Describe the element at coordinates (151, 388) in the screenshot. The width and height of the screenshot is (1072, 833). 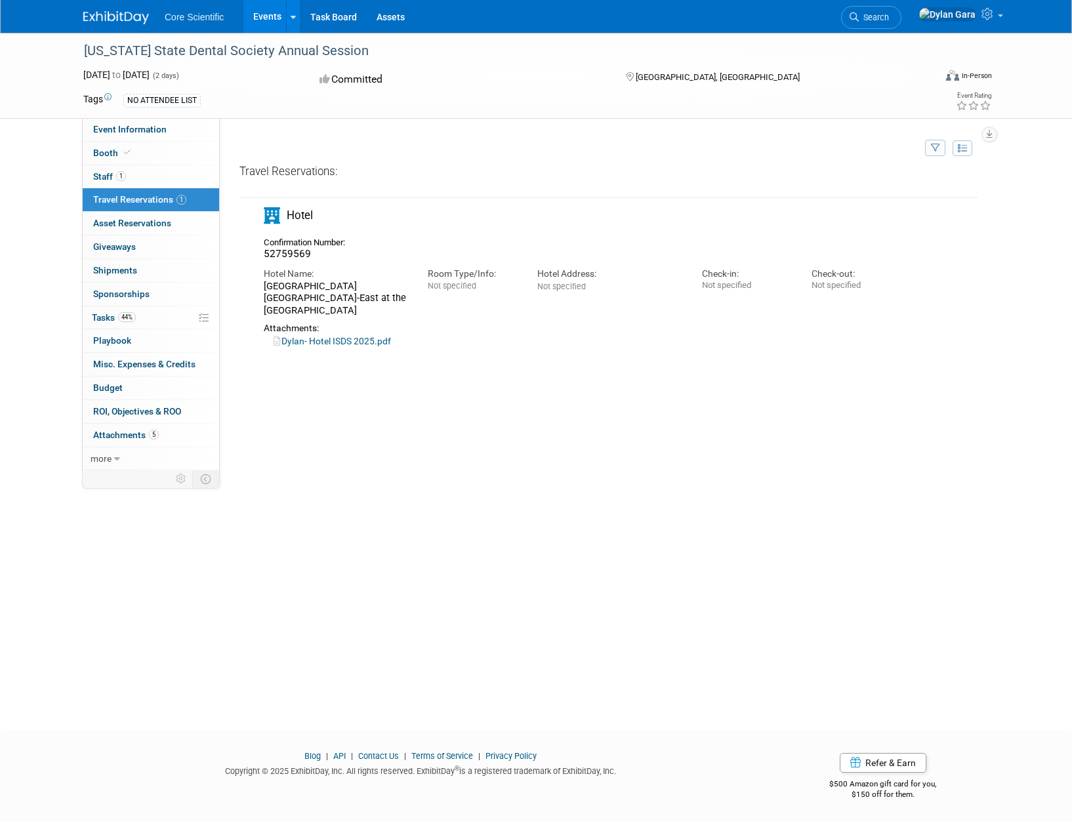
I see `a: Budget` at that location.